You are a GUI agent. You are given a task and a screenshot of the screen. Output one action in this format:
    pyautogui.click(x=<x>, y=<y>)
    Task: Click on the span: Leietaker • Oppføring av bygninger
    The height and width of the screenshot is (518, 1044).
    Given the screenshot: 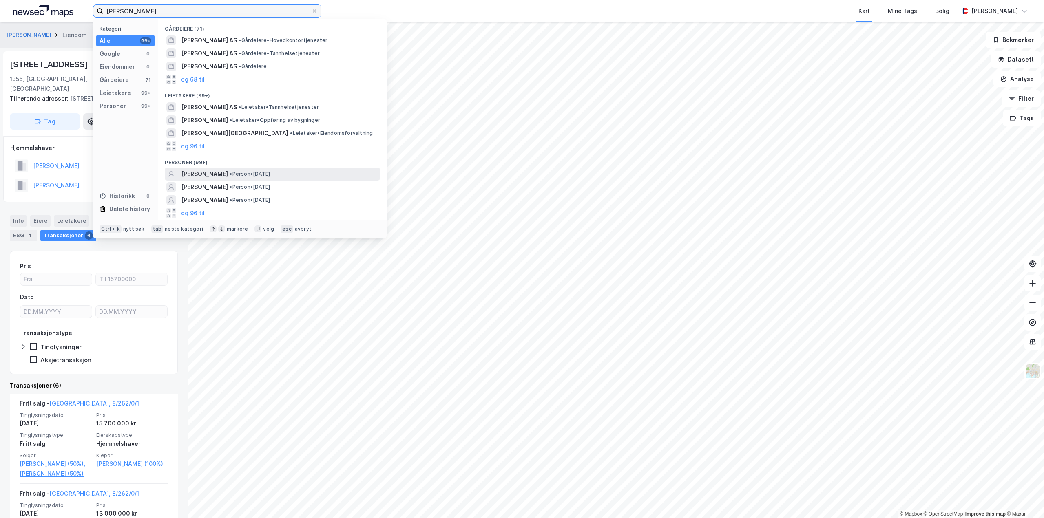 What is the action you would take?
    pyautogui.click(x=275, y=120)
    